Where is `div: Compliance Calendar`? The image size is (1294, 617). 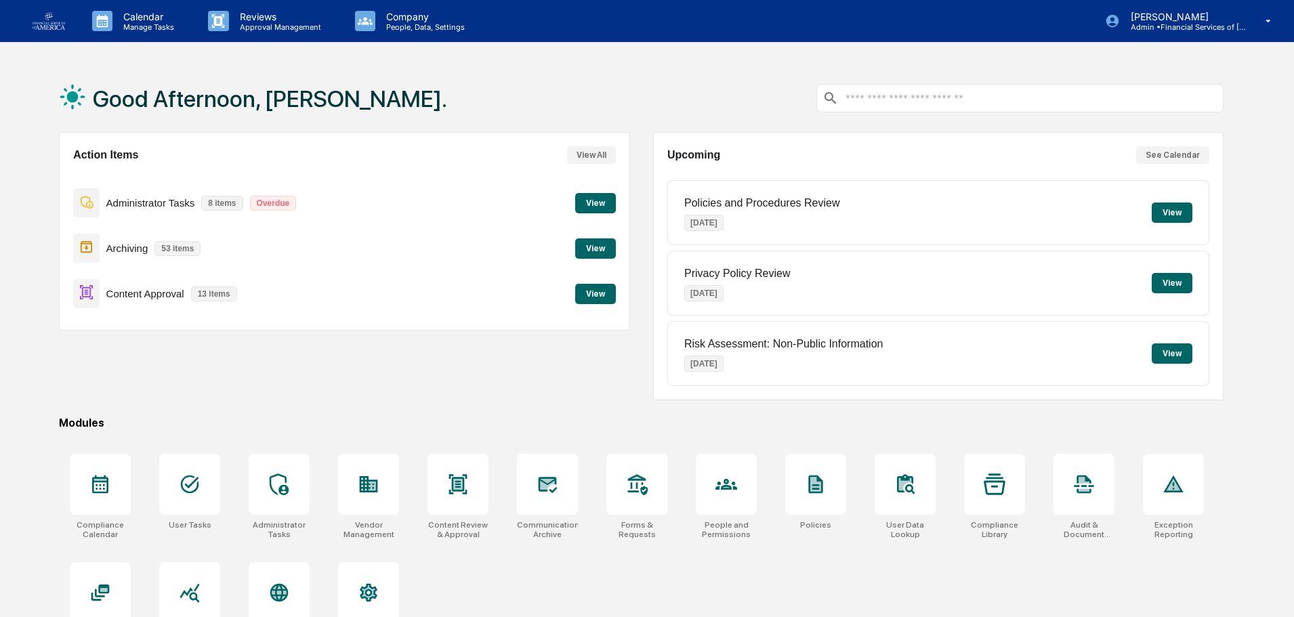
div: Compliance Calendar is located at coordinates (100, 530).